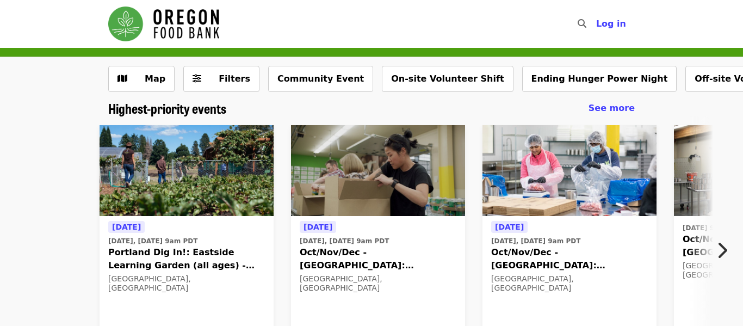 This screenshot has height=326, width=743. I want to click on span: Highest-priority events, so click(167, 108).